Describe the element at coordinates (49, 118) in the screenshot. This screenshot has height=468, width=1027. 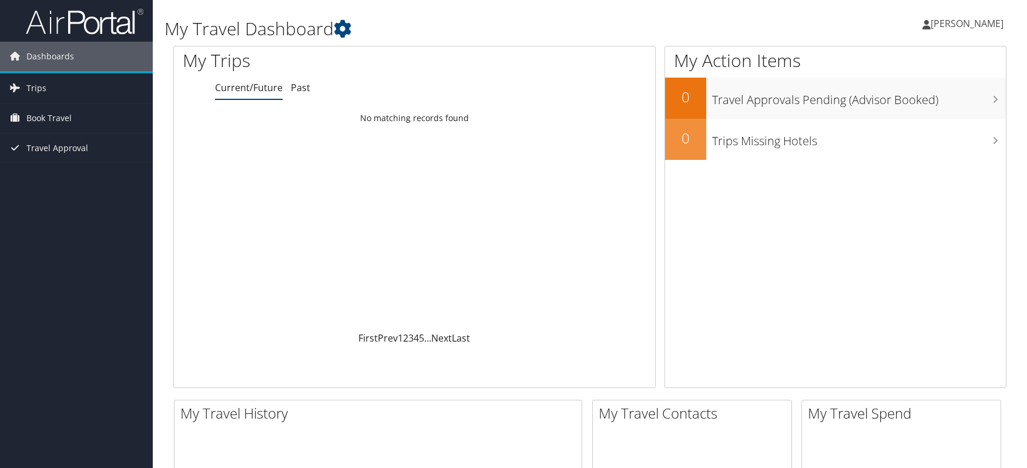
I see `span: Book Travel` at that location.